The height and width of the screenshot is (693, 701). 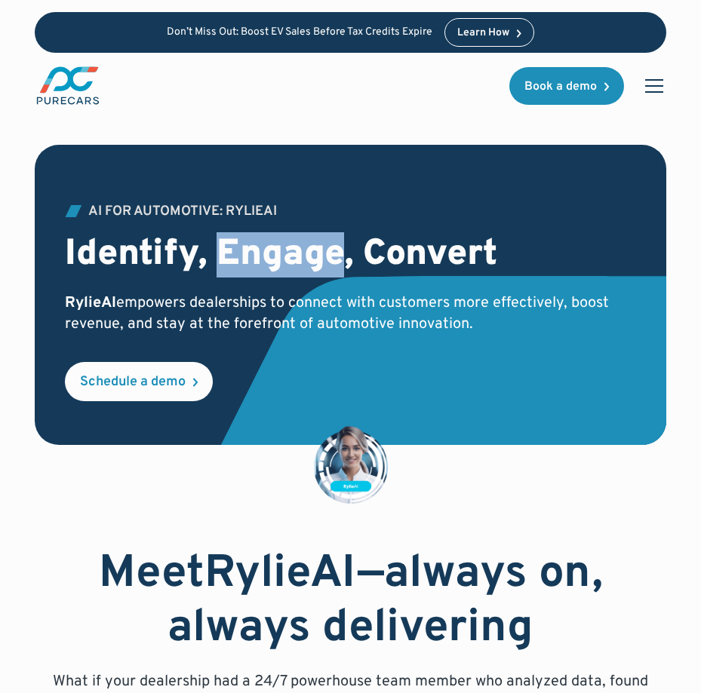 I want to click on img: customer data platform illustration, so click(x=351, y=466).